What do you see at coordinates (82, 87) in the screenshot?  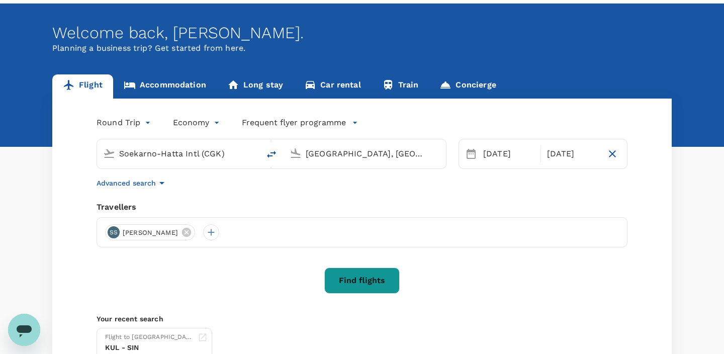 I see `a: Flight` at bounding box center [82, 87].